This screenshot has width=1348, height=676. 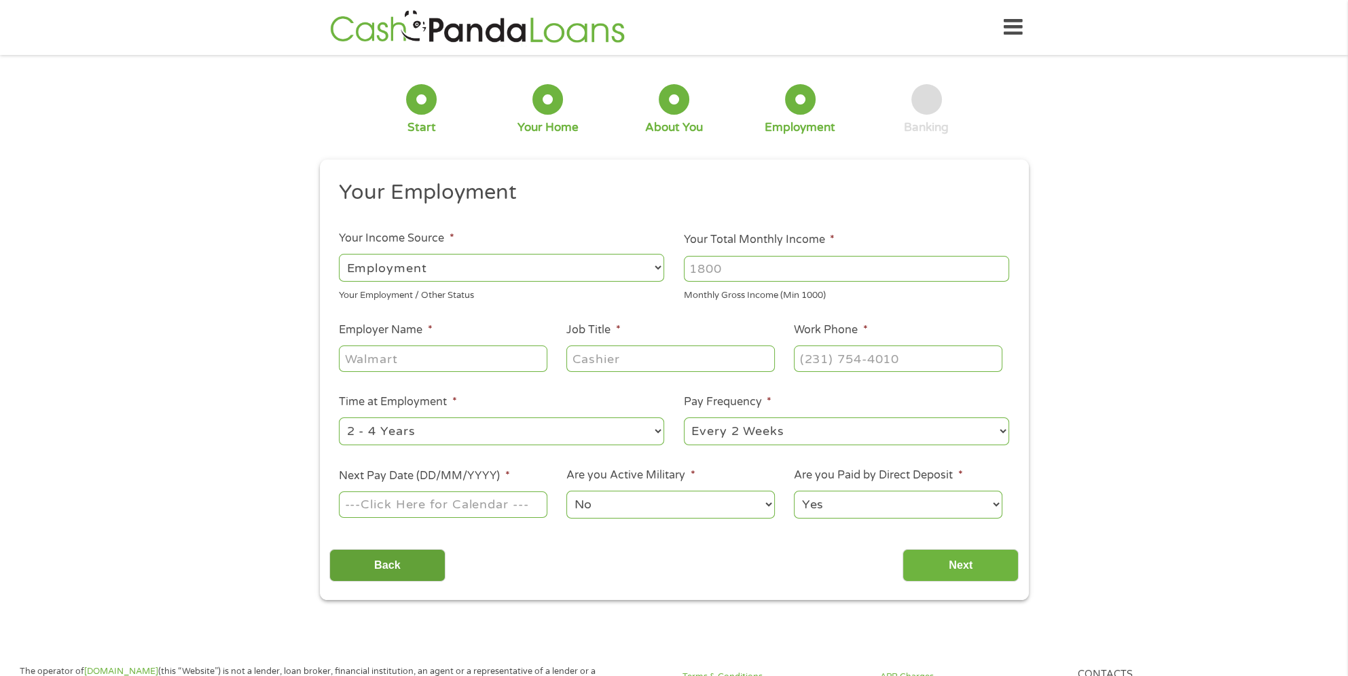 What do you see at coordinates (548, 128) in the screenshot?
I see `div: Your Home` at bounding box center [548, 128].